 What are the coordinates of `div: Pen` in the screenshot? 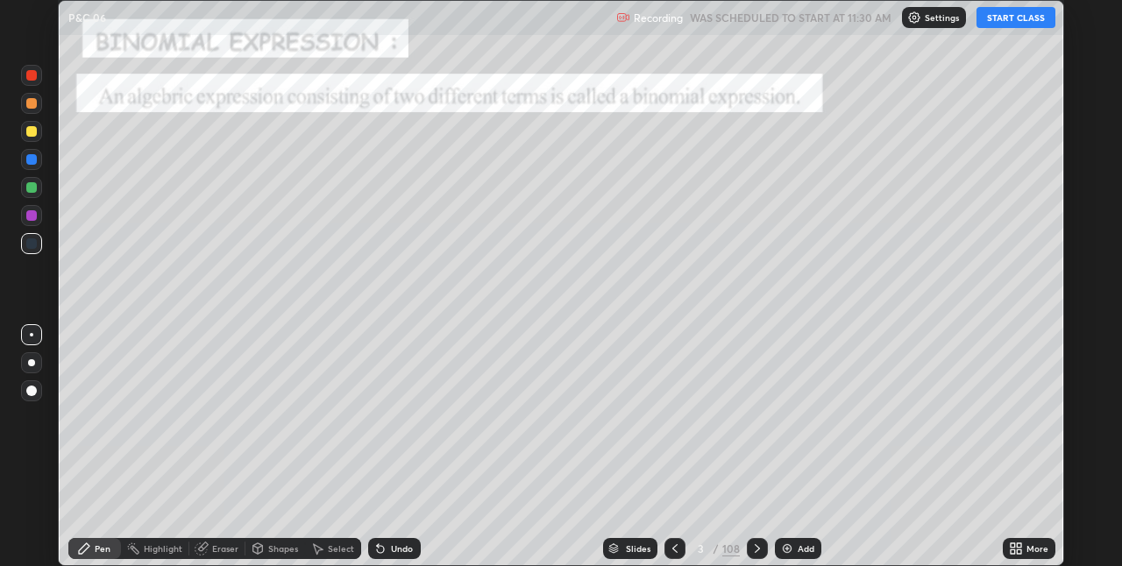 It's located at (103, 549).